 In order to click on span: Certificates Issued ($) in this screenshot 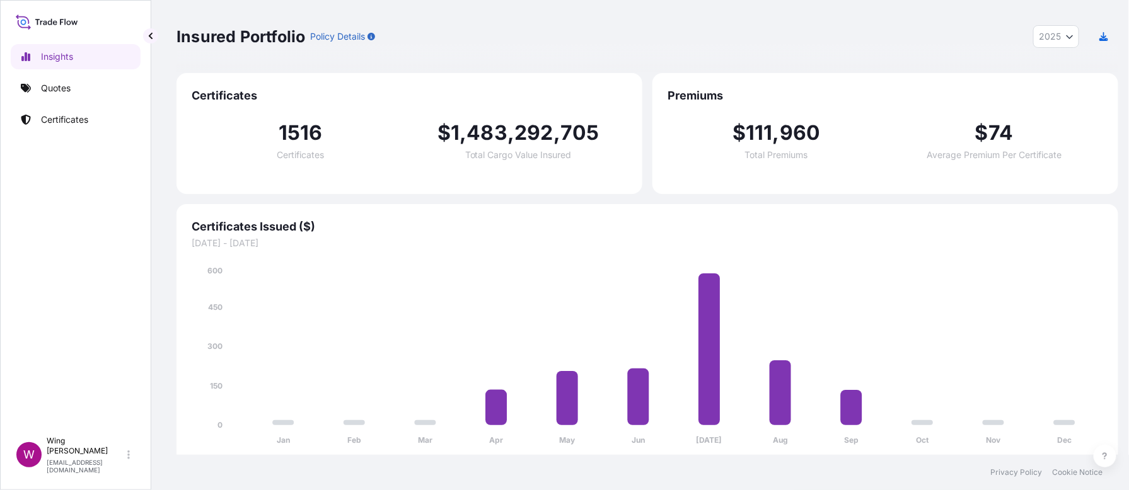, I will do `click(647, 227)`.